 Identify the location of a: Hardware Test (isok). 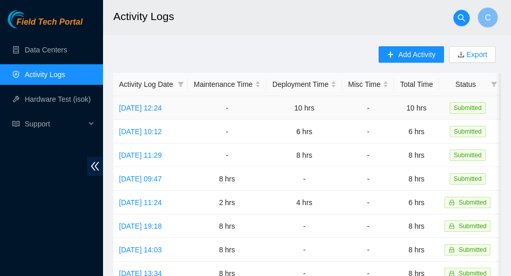
(58, 99).